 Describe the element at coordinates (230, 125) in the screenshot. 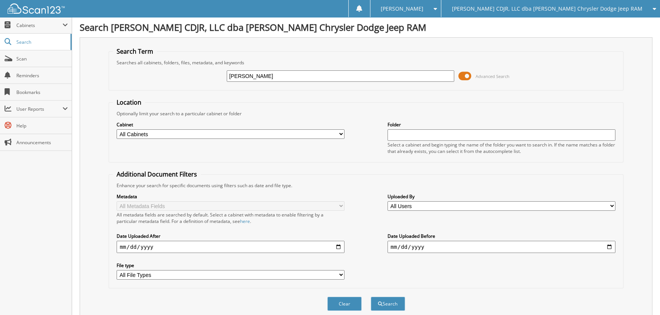

I see `label: Cabinet` at that location.